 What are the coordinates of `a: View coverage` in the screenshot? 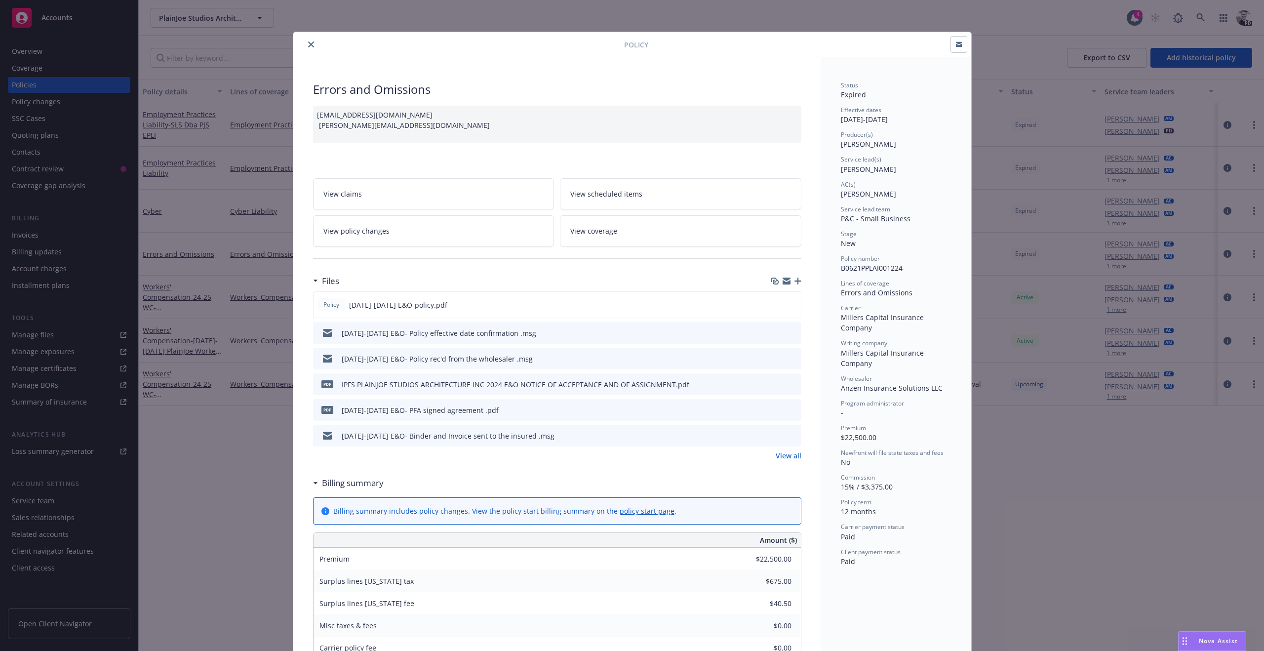 It's located at (680, 231).